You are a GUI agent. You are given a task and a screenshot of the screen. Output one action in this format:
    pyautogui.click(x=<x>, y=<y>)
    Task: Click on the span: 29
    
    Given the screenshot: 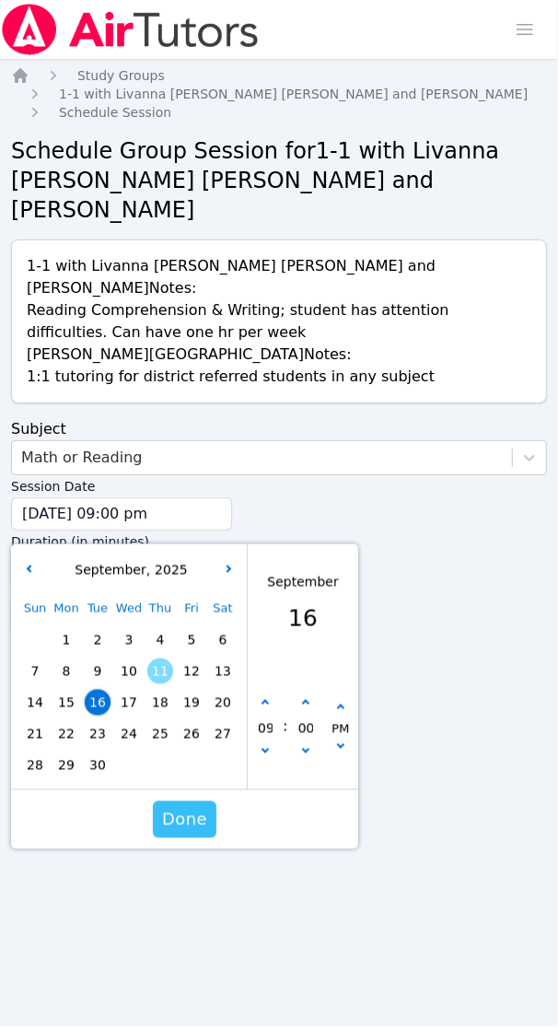 What is the action you would take?
    pyautogui.click(x=66, y=765)
    